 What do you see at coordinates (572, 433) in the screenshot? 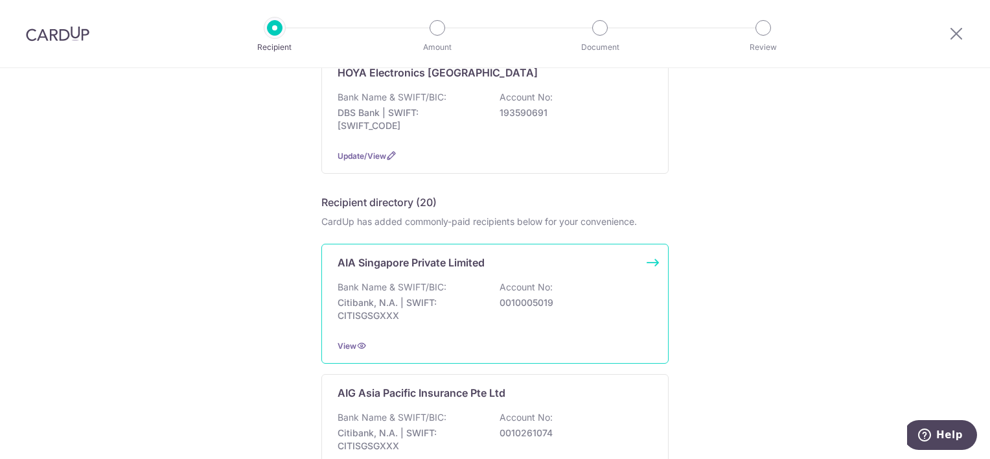
I see `p: 0010261074` at bounding box center [572, 433].